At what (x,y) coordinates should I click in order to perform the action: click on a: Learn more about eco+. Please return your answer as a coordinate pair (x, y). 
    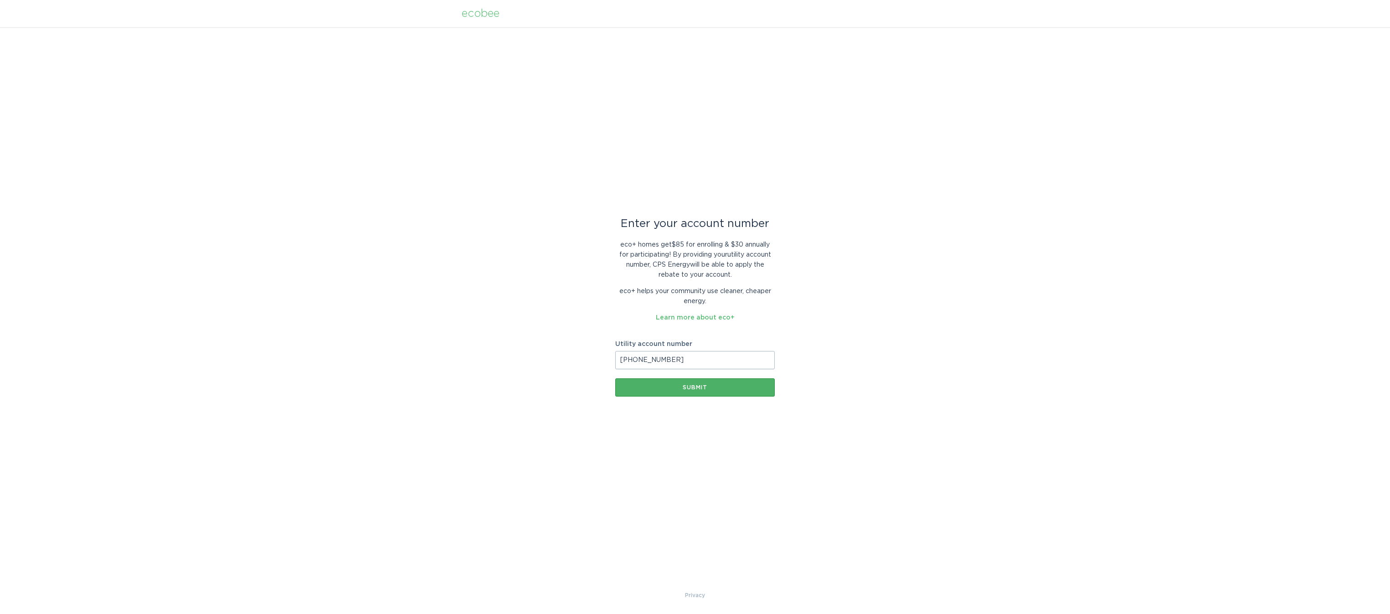
    Looking at the image, I should click on (695, 318).